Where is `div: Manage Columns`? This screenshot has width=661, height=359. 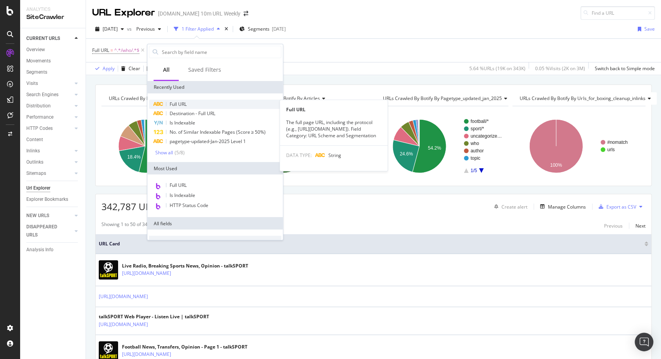
div: Manage Columns is located at coordinates (567, 206).